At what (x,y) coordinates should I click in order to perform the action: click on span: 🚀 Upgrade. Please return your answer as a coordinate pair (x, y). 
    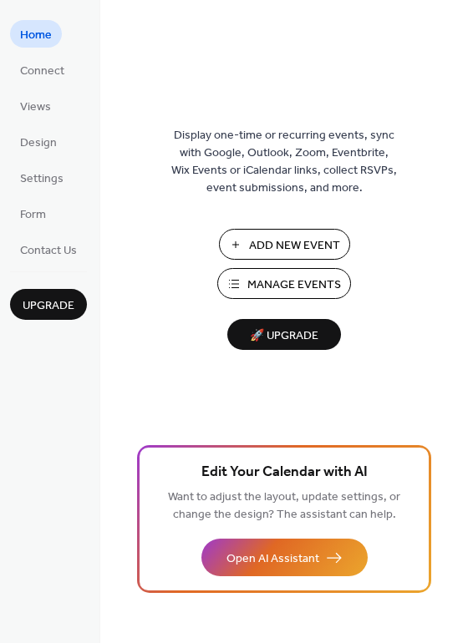
    Looking at the image, I should click on (284, 336).